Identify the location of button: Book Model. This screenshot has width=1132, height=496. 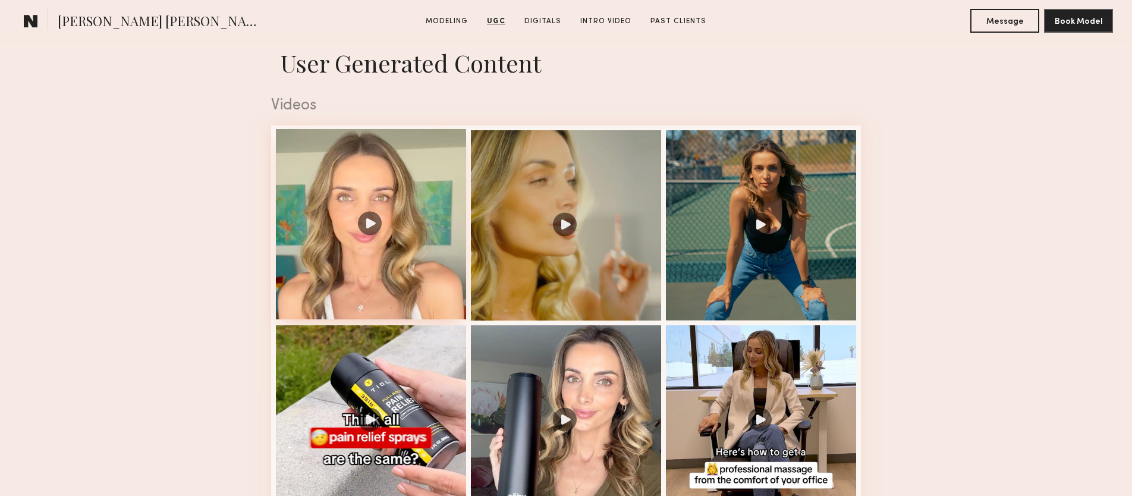
(1079, 21).